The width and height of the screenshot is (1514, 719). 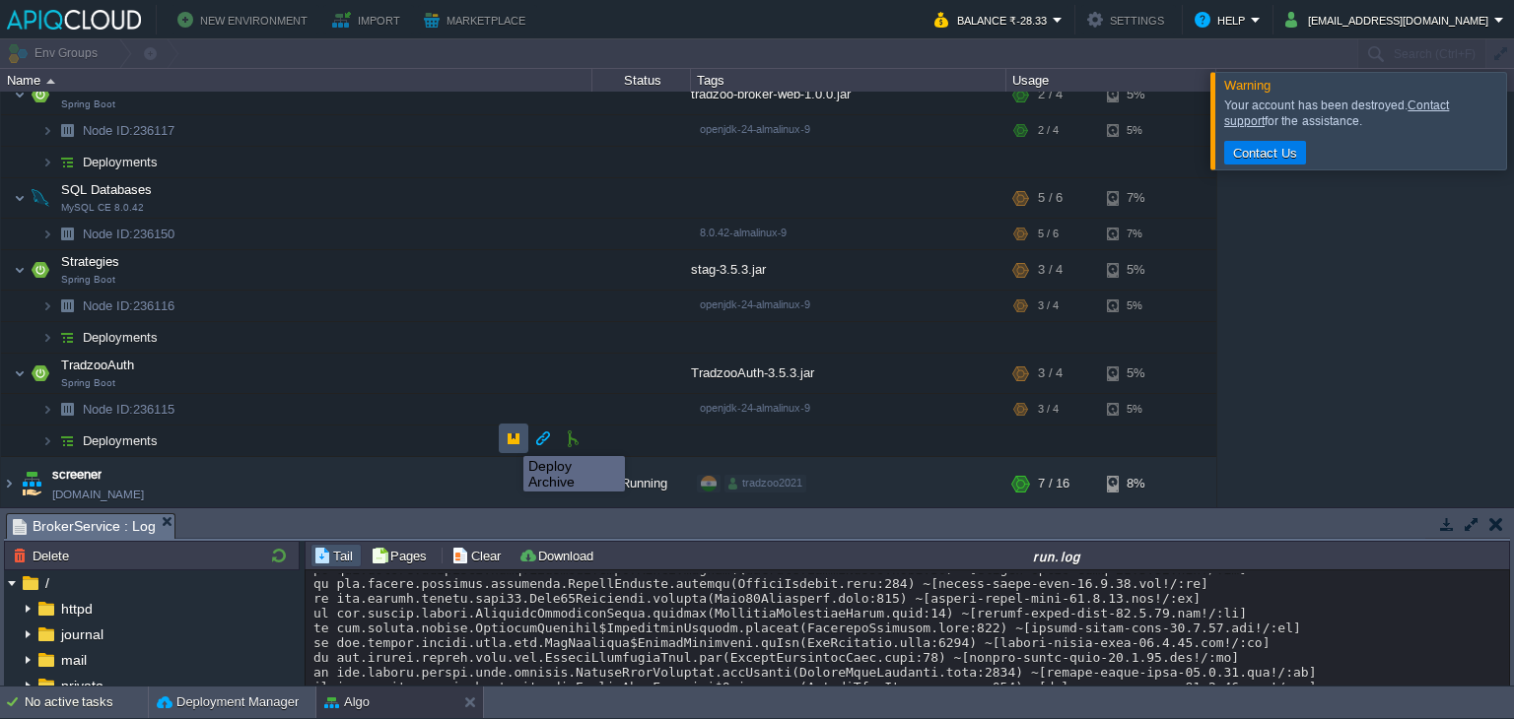 What do you see at coordinates (129, 130) in the screenshot?
I see `a: Node ID:236117` at bounding box center [129, 130].